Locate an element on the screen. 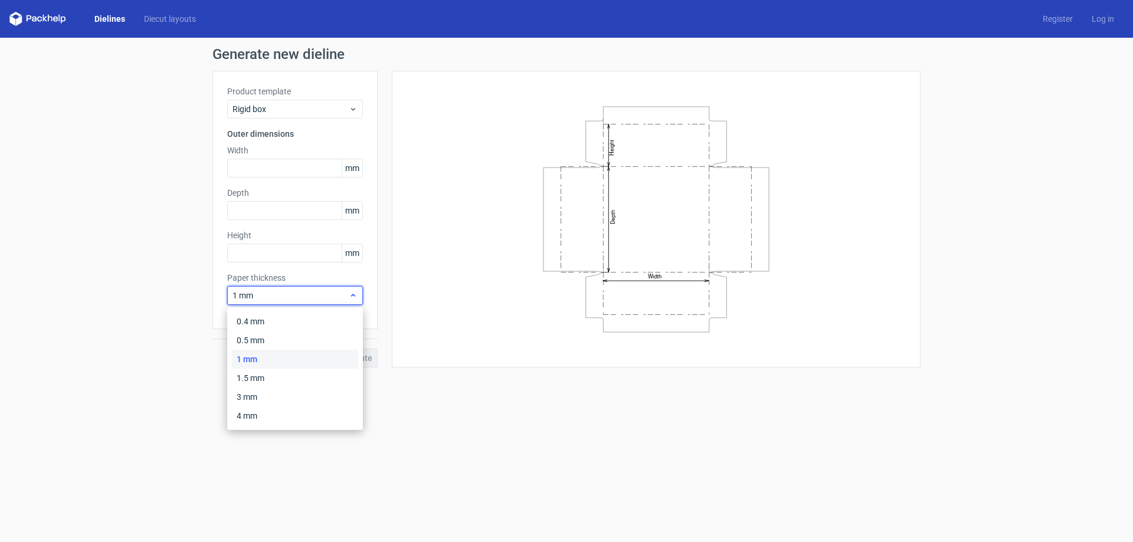 The width and height of the screenshot is (1133, 542). a: Log in is located at coordinates (1103, 19).